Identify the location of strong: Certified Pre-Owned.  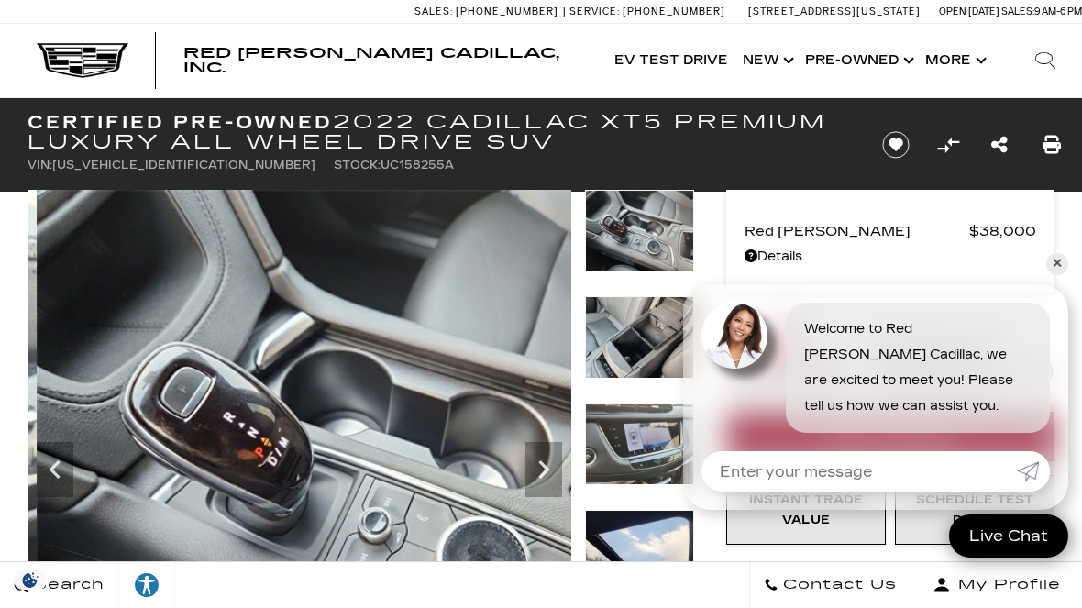
(180, 122).